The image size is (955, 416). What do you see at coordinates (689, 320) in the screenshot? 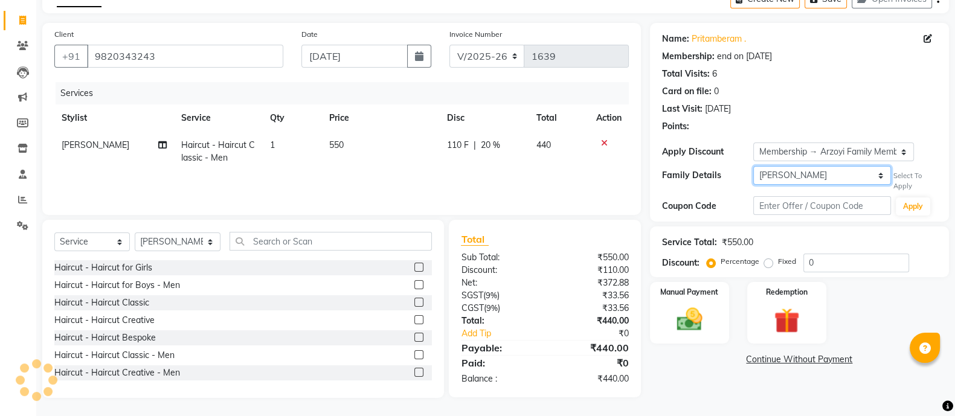
I see `img: _cash.svg` at bounding box center [689, 320].